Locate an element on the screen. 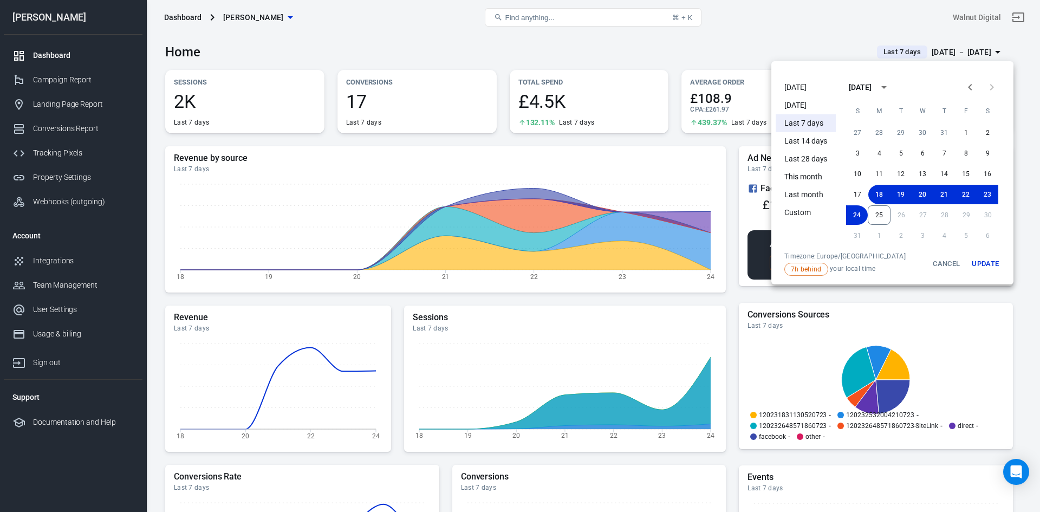 The width and height of the screenshot is (1040, 512). li: Last month is located at coordinates (806, 195).